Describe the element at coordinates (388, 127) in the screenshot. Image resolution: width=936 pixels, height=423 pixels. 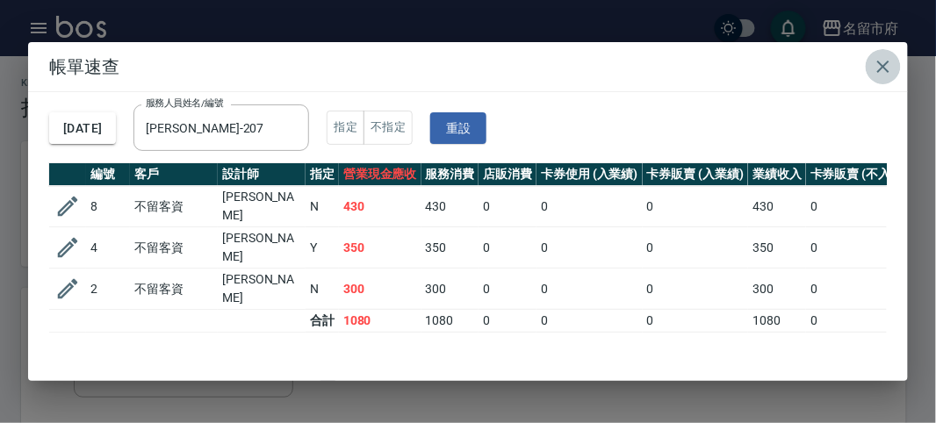
I see `button: 不指定` at that location.